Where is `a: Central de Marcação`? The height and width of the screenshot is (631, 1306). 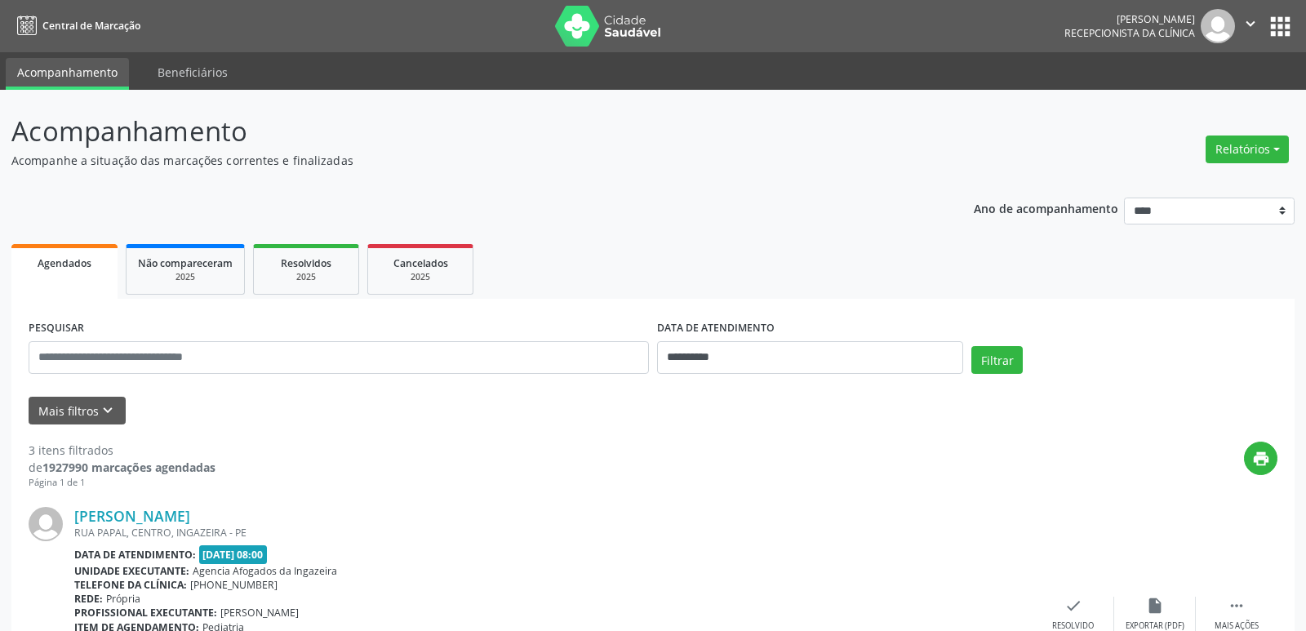 a: Central de Marcação is located at coordinates (76, 25).